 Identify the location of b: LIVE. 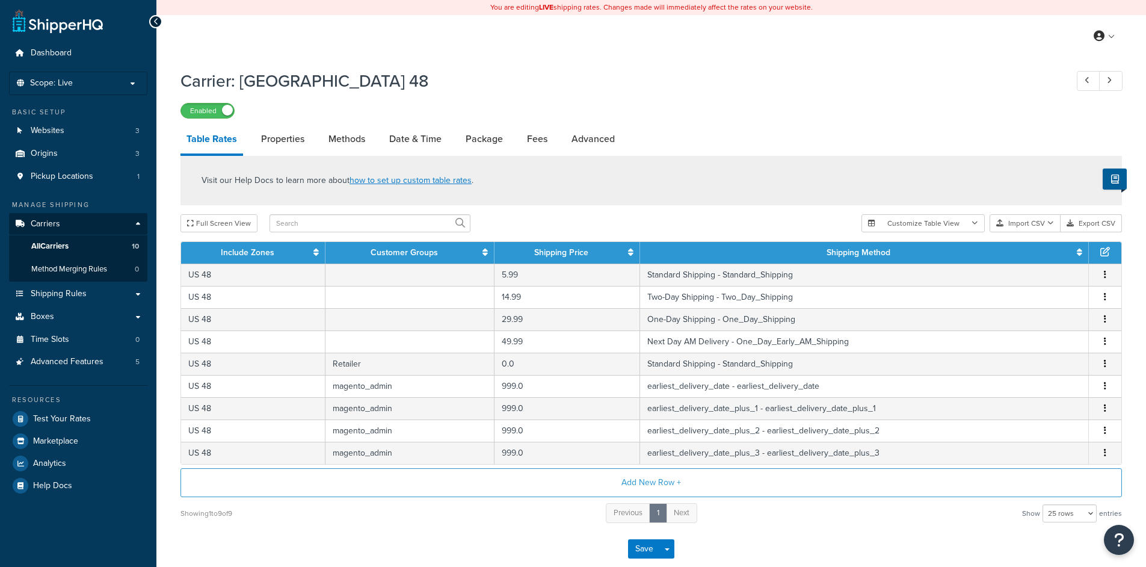
(546, 7).